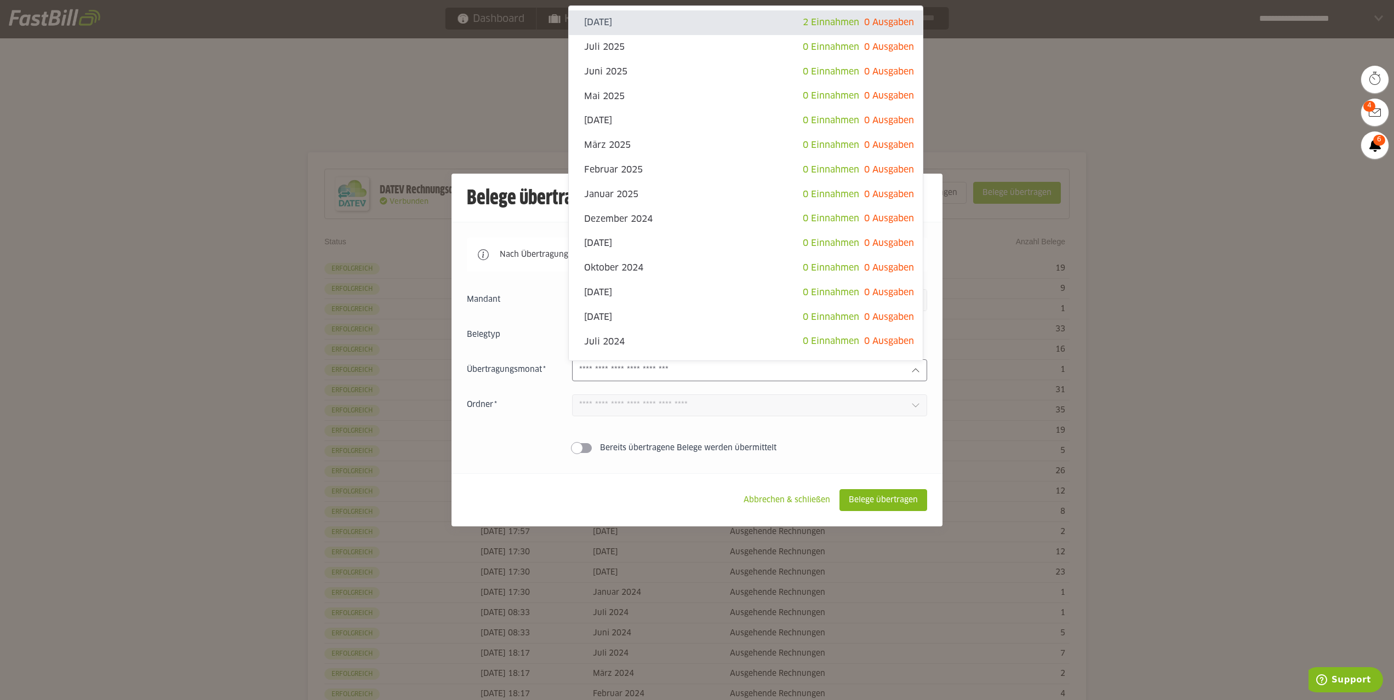 This screenshot has height=700, width=1394. Describe the element at coordinates (43, 13) in the screenshot. I see `span: Support` at that location.